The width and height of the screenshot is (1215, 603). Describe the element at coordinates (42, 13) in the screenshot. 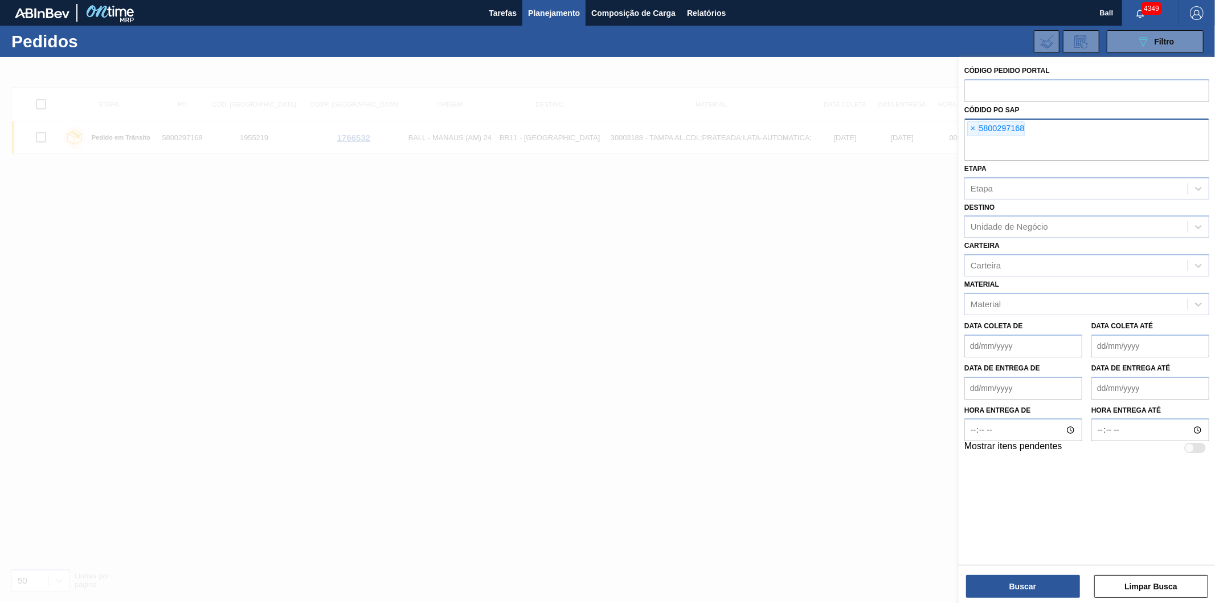

I see `img: TNhmsLtSVTkK8tSr43FrP2fwEKptu5GPRR3wAAAABJRU5ErkJggg==` at that location.